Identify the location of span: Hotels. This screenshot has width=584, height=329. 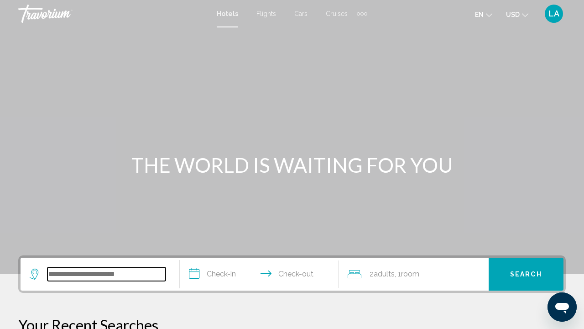
(227, 14).